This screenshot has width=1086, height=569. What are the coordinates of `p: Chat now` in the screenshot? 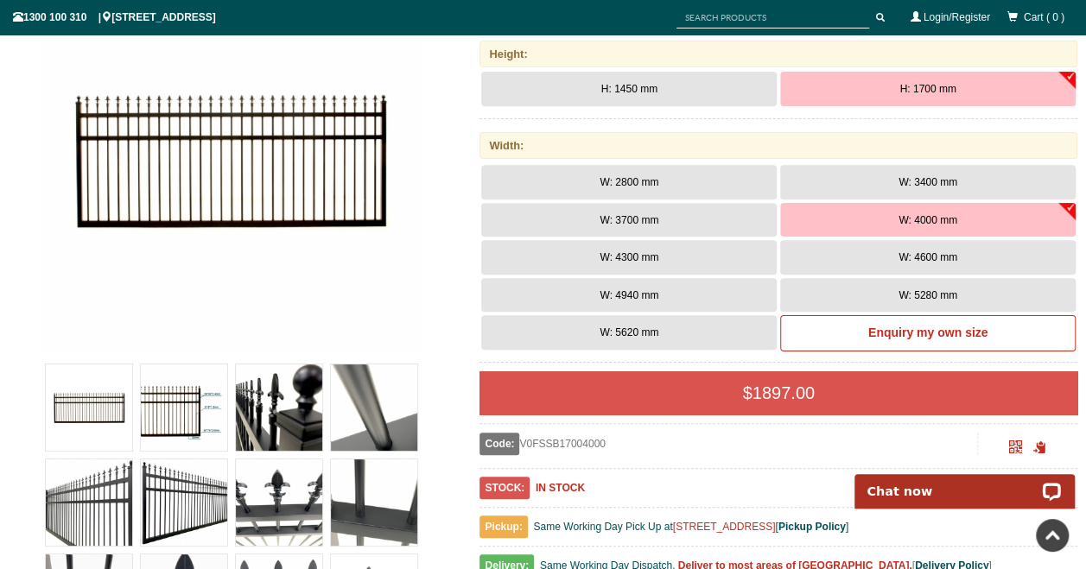 It's located at (110, 37).